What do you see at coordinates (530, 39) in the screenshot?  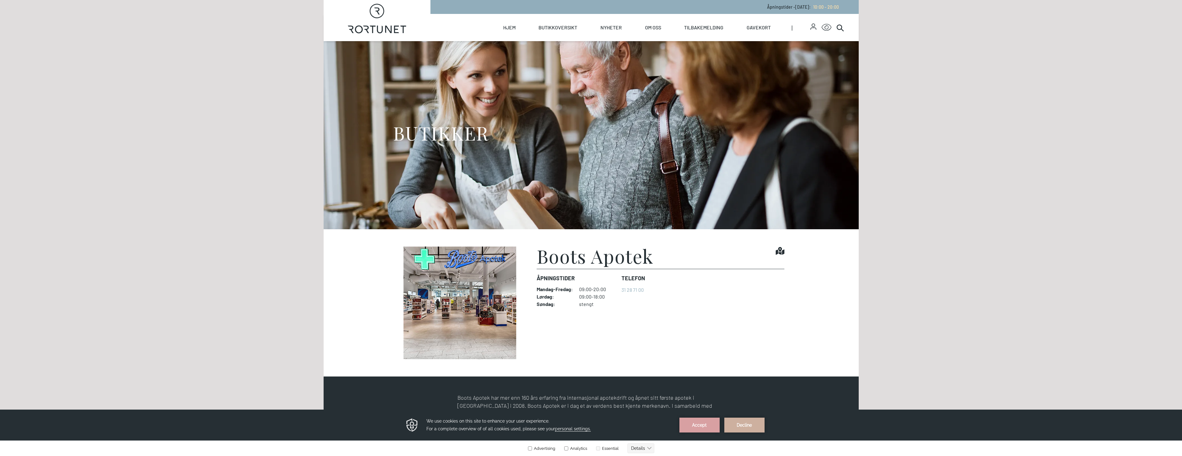 I see `input: Advertising` at bounding box center [530, 39].